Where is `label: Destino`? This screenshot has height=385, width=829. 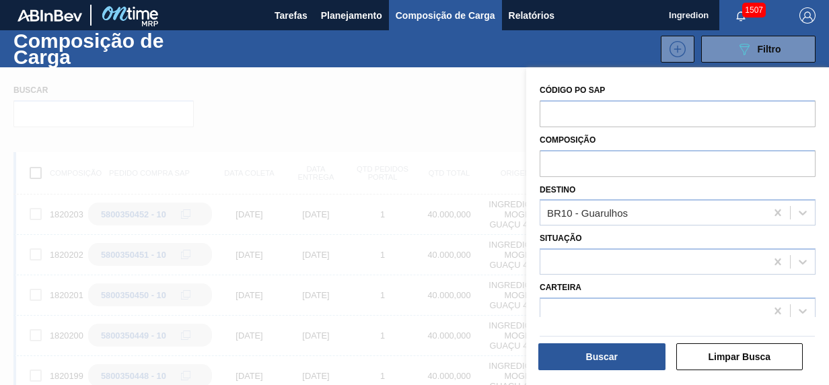
label: Destino is located at coordinates (557, 190).